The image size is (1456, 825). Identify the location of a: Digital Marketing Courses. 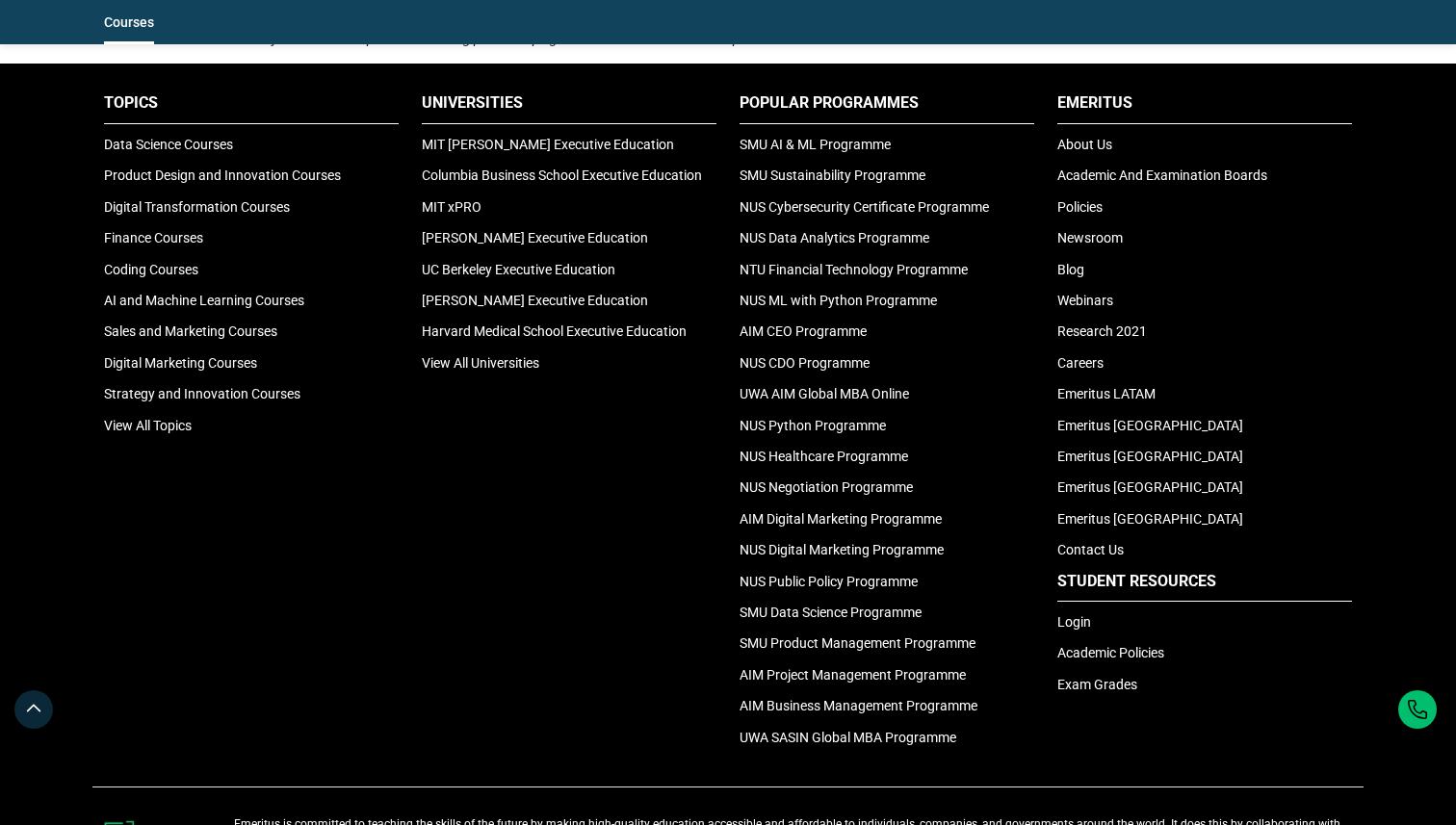
(180, 363).